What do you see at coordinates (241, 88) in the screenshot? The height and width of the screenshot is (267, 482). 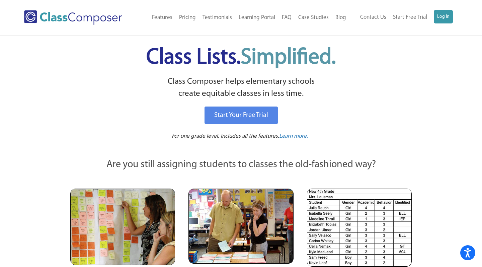 I see `p: Class Composer helps elementary schools create equitable classes in less time.` at bounding box center [241, 88].